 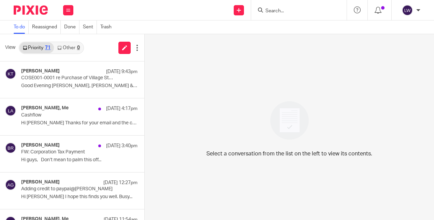 What do you see at coordinates (107, 27) in the screenshot?
I see `a: Trash` at bounding box center [107, 27].